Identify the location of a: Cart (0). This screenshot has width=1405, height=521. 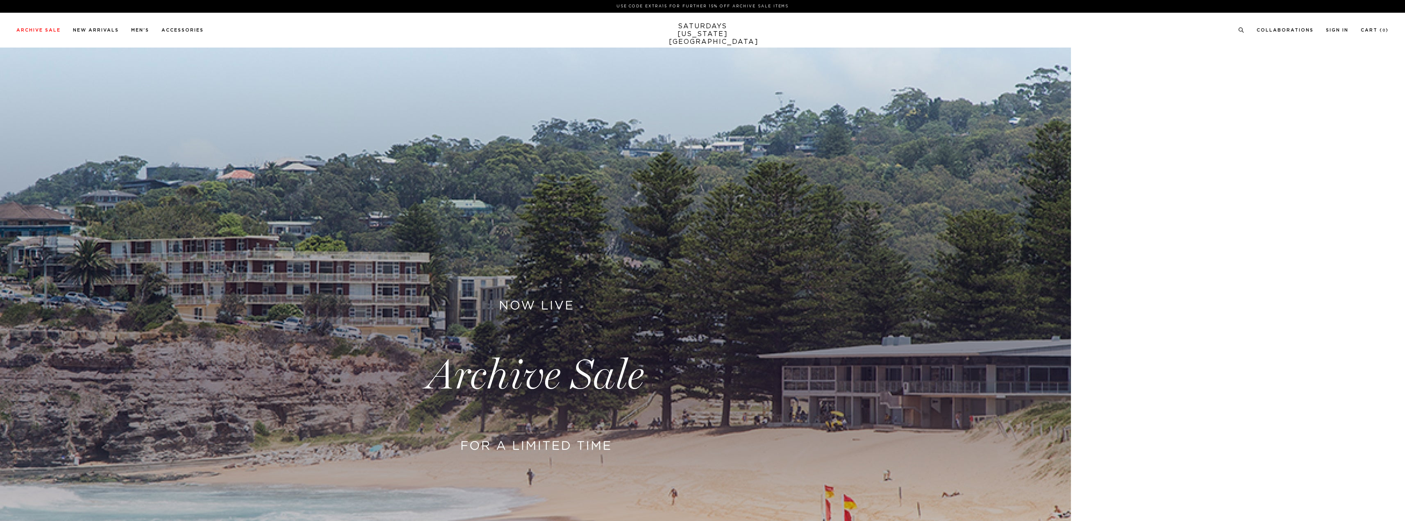
(1374, 30).